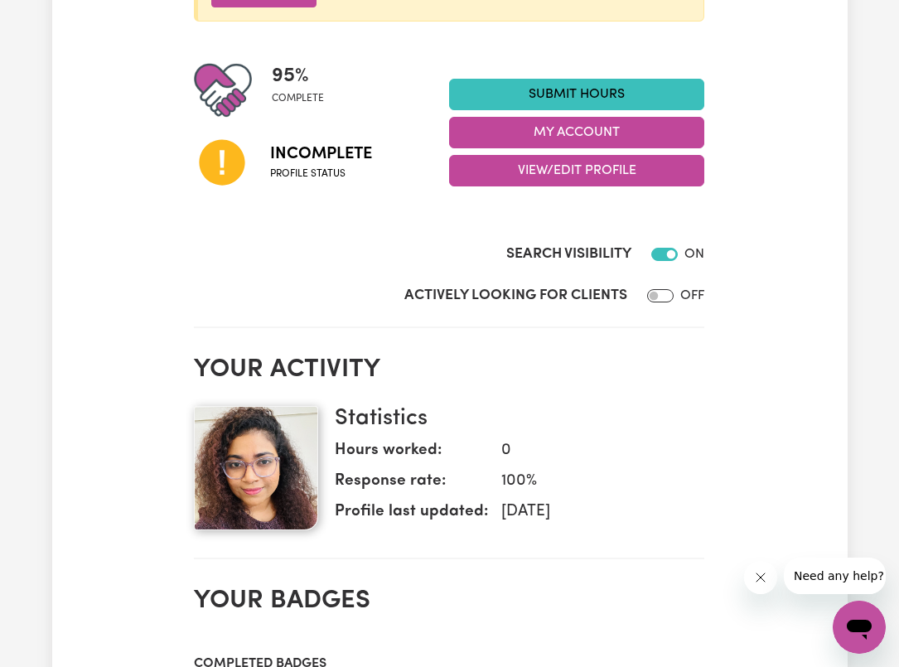 Image resolution: width=899 pixels, height=667 pixels. Describe the element at coordinates (449, 370) in the screenshot. I see `h2: Your activity` at that location.